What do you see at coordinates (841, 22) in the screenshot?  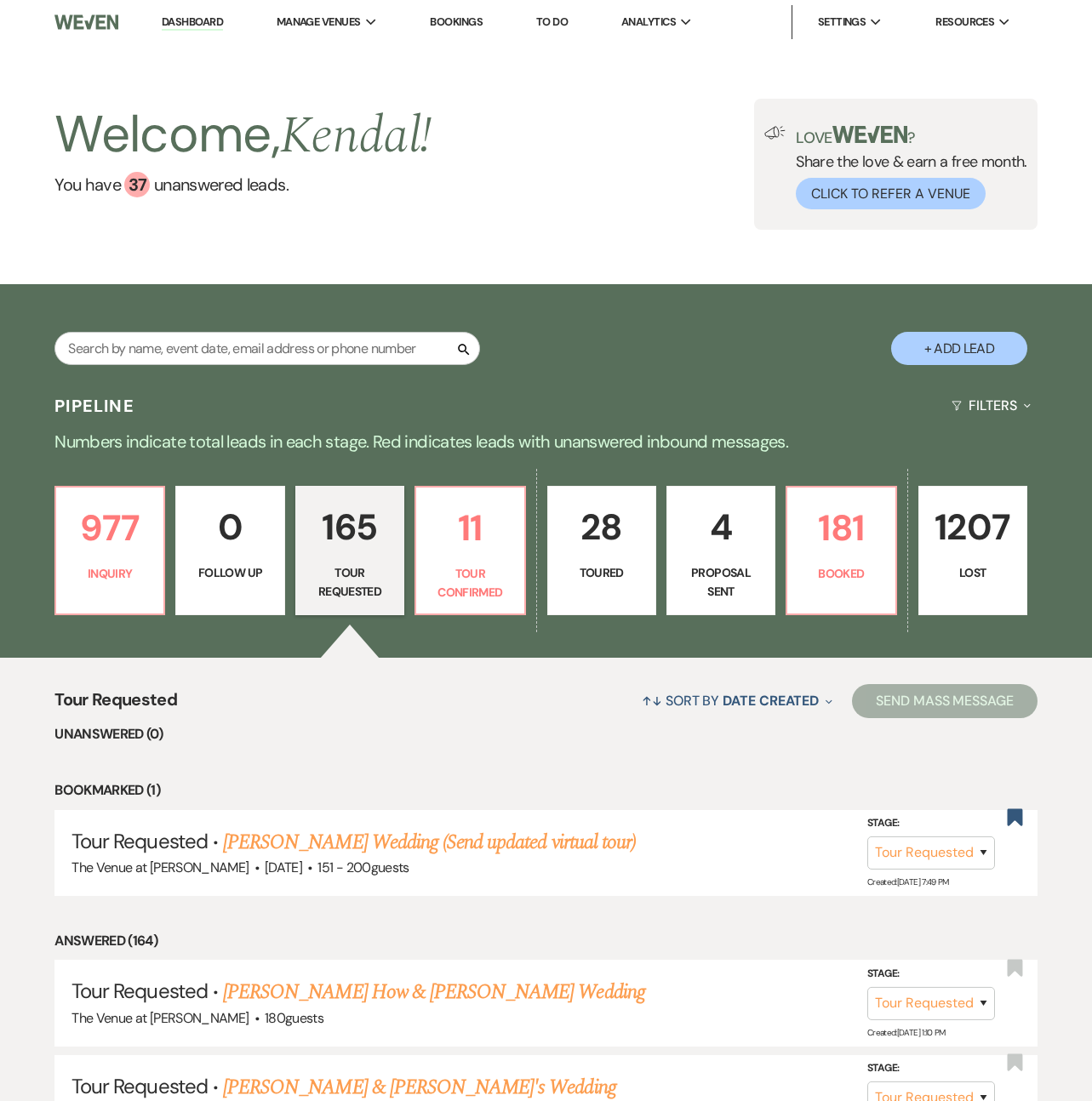 I see `span: Settings` at bounding box center [841, 22].